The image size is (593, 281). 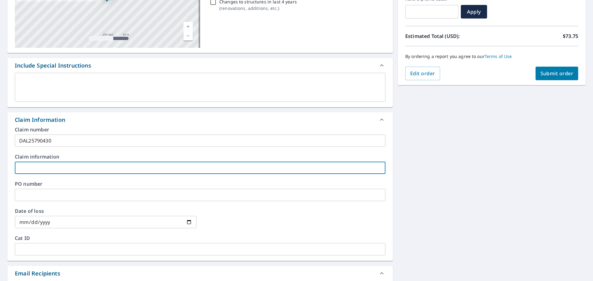 What do you see at coordinates (570, 36) in the screenshot?
I see `p: $73.75` at bounding box center [570, 36].